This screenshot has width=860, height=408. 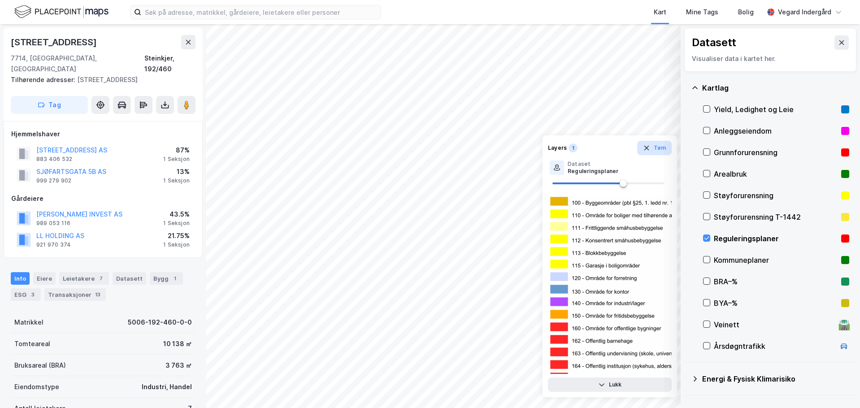 What do you see at coordinates (49, 105) in the screenshot?
I see `button: Tag` at bounding box center [49, 105].